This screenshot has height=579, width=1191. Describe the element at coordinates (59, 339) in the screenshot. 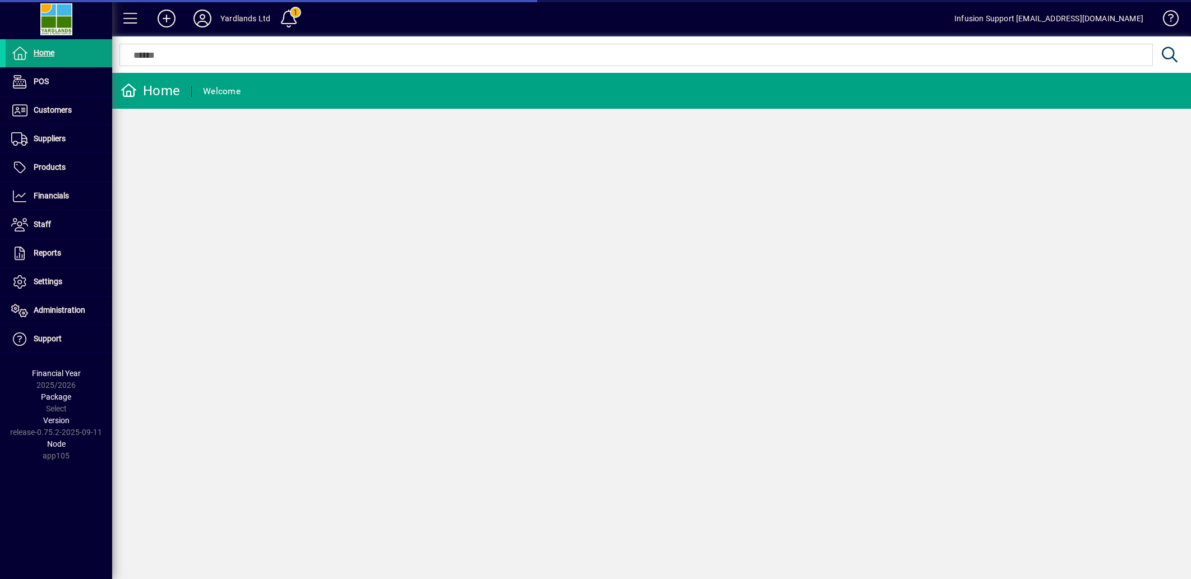

I see `a: Support` at that location.